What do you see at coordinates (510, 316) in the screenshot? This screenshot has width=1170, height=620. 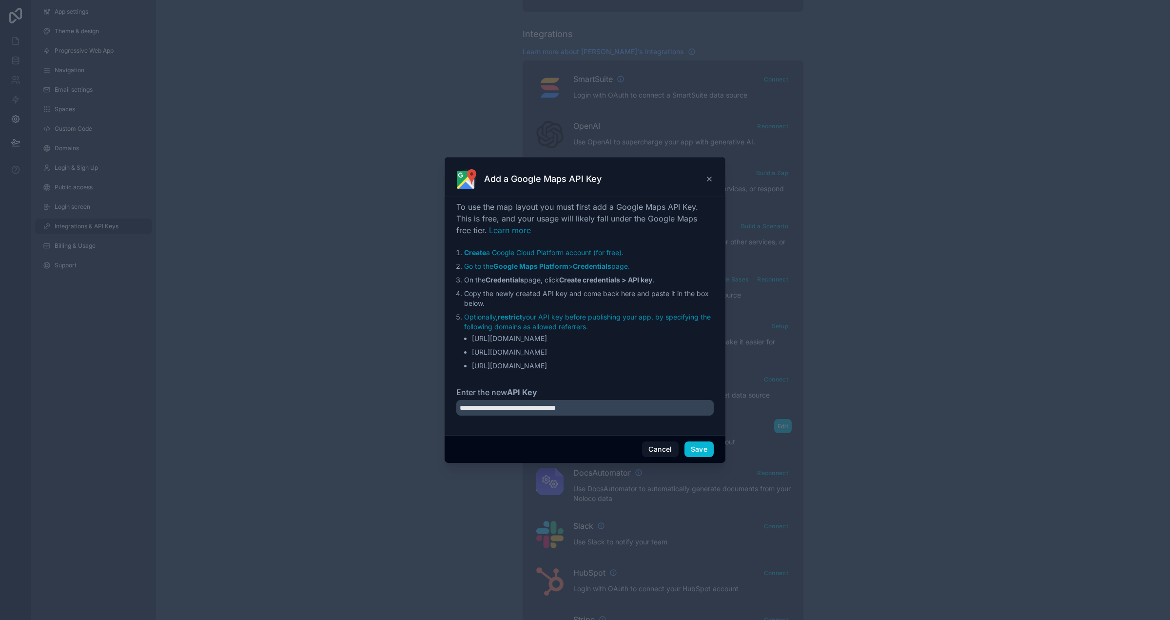 I see `strong: restrict` at bounding box center [510, 316].